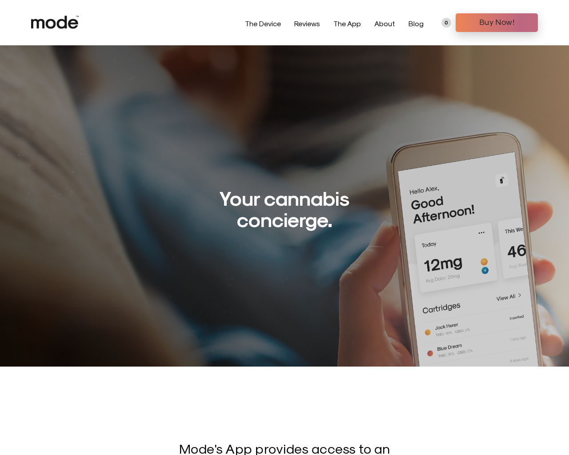 The width and height of the screenshot is (569, 455). What do you see at coordinates (416, 23) in the screenshot?
I see `a: Blog` at bounding box center [416, 23].